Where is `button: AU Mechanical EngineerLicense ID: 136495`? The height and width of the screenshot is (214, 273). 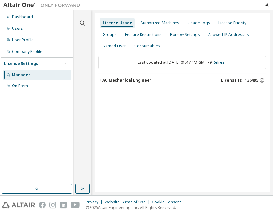
button: AU Mechanical EngineerLicense ID: 136495 is located at coordinates (182, 80).